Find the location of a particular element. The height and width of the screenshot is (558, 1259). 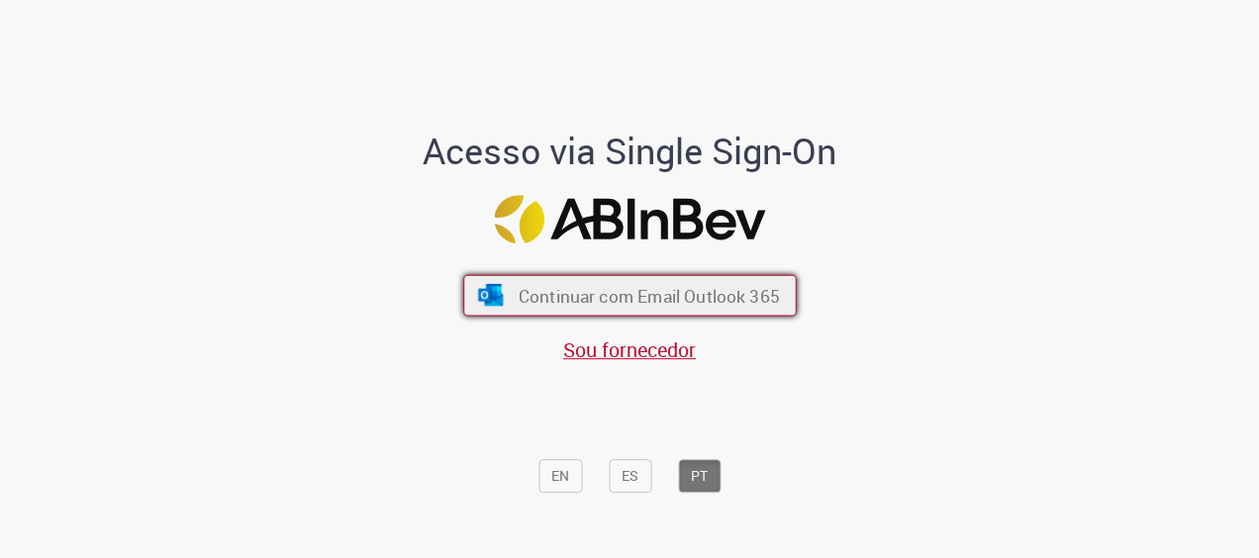

button: ícone Azure/Microsoft 360 Continuar com Email Outlook 365 is located at coordinates (630, 296).